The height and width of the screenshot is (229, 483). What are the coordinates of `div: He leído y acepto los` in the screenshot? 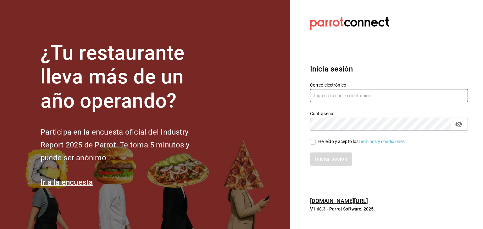 It's located at (362, 142).